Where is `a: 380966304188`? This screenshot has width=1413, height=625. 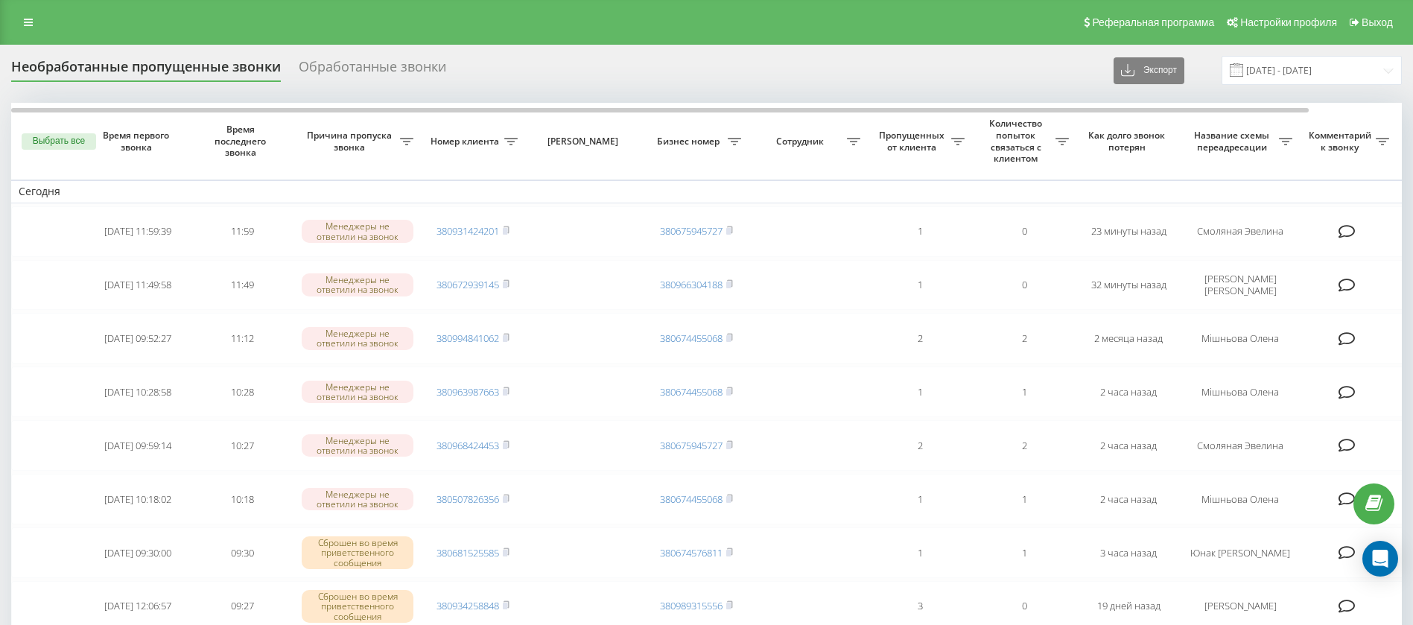 a: 380966304188 is located at coordinates (691, 285).